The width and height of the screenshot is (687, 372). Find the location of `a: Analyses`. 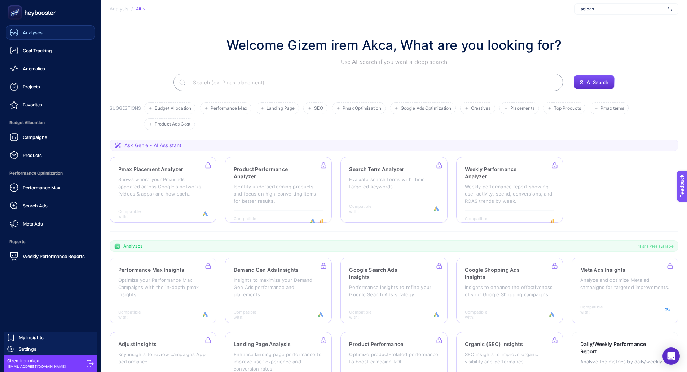

a: Analyses is located at coordinates (50, 32).